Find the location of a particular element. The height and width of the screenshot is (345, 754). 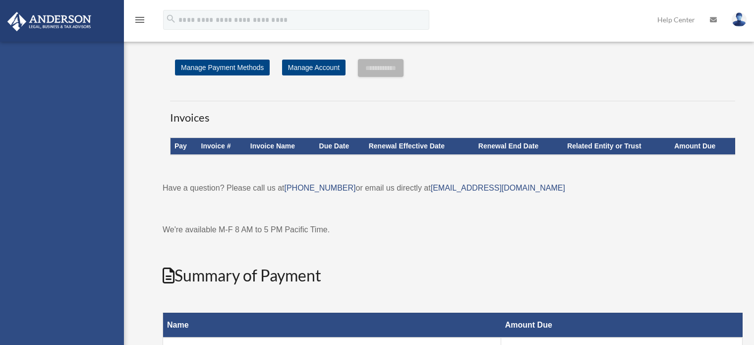

h2: Summary of Payment is located at coordinates (453, 275).